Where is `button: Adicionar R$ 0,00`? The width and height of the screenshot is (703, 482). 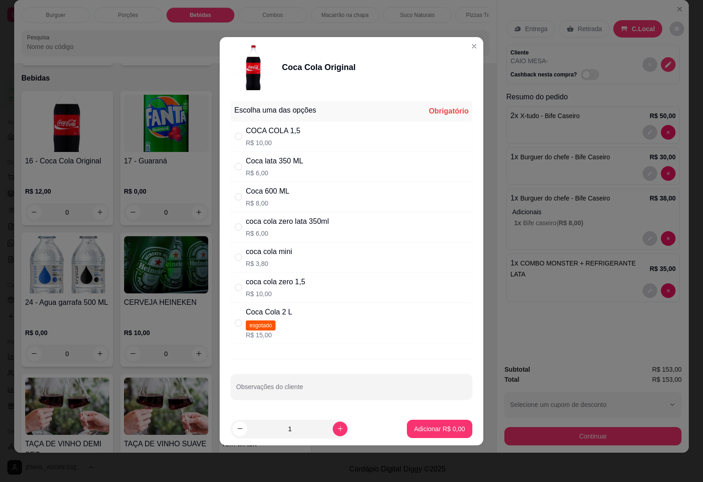
button: Adicionar R$ 0,00 is located at coordinates (439, 429).